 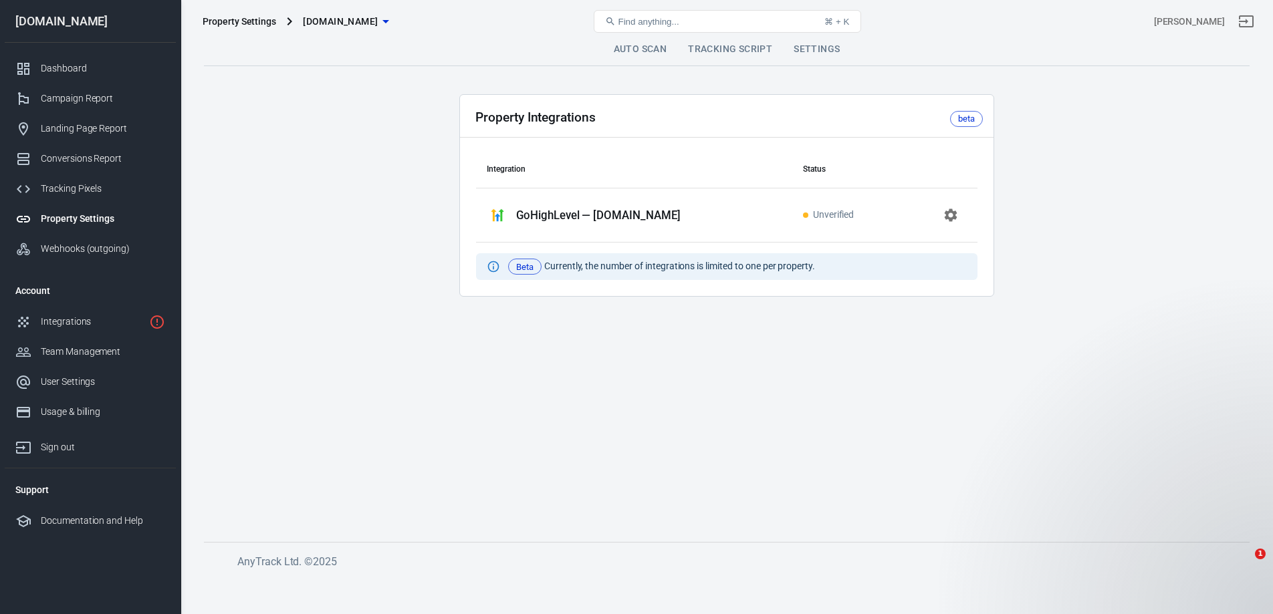 I want to click on a: Usage & billing, so click(x=90, y=412).